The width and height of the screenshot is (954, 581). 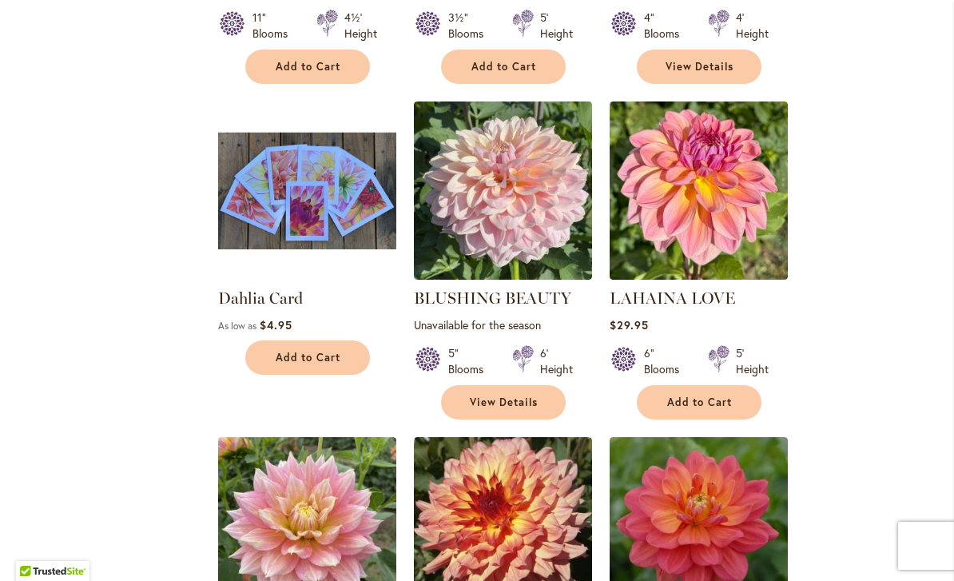 I want to click on div: 3½" Blooms, so click(x=471, y=26).